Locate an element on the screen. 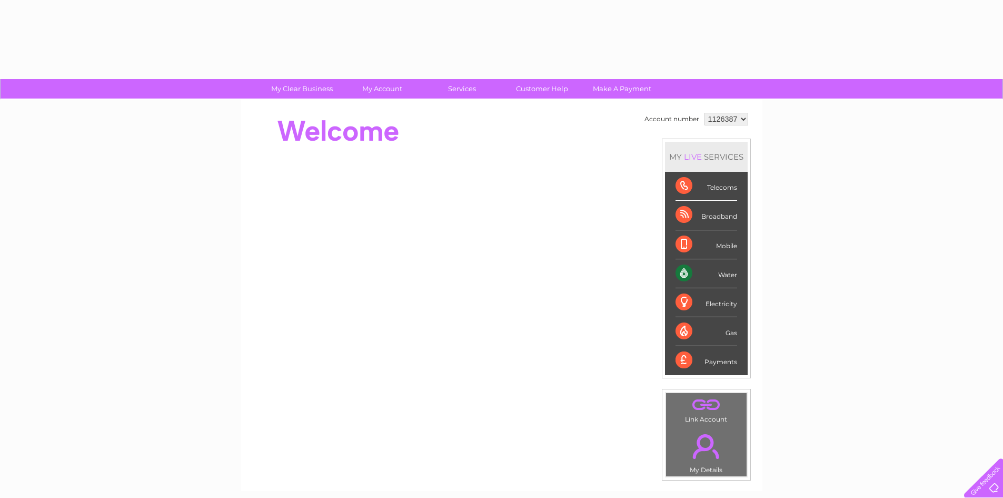 This screenshot has width=1003, height=498. a: My Clear Business is located at coordinates (302, 88).